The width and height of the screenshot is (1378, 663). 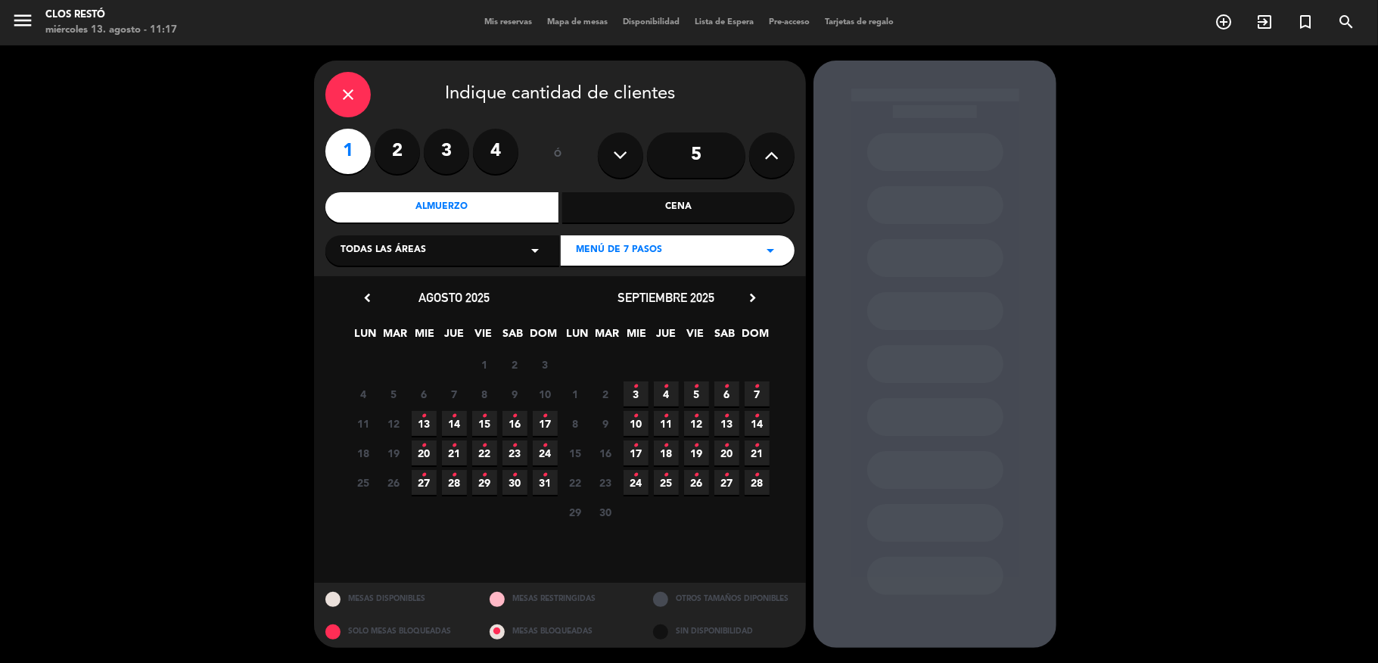 What do you see at coordinates (447, 151) in the screenshot?
I see `label: 3` at bounding box center [447, 151].